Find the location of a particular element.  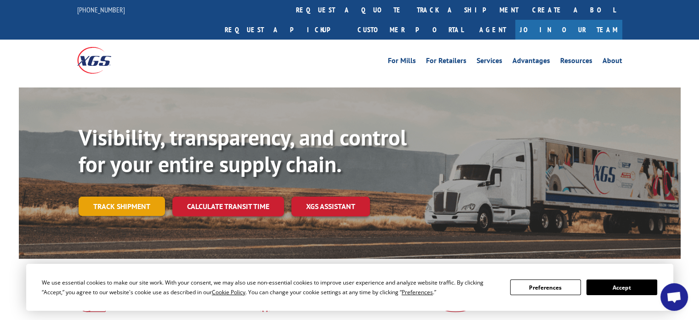

a: Track shipment is located at coordinates (122, 206).